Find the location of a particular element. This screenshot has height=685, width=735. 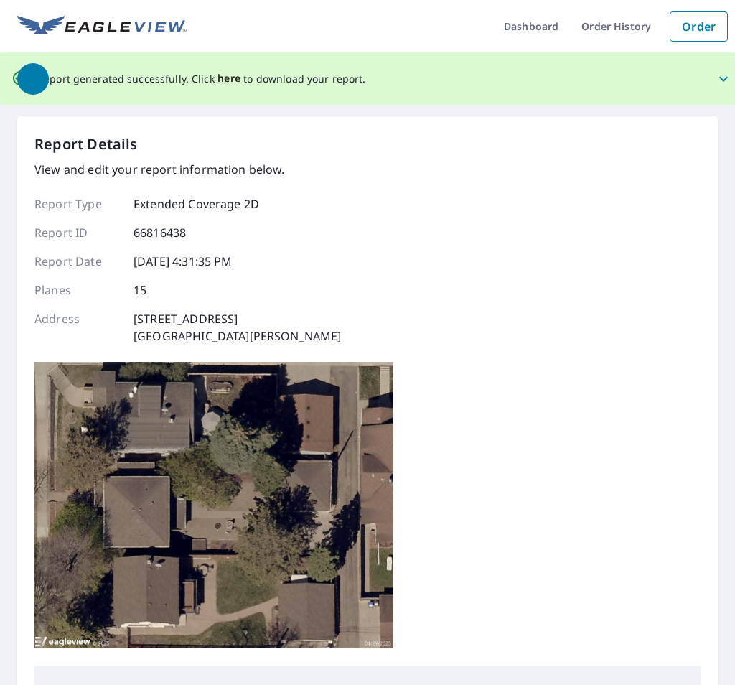

p: 66816438 is located at coordinates (159, 233).